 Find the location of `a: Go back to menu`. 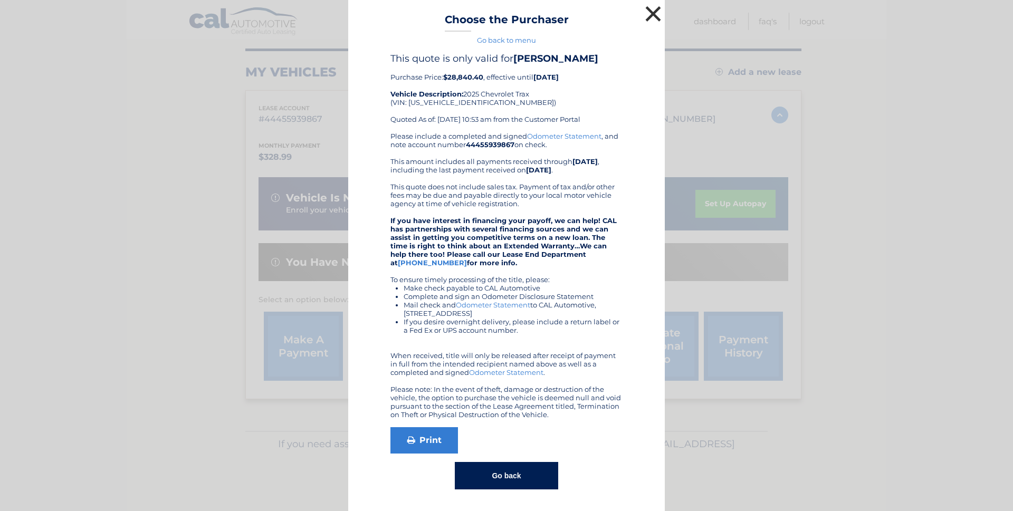

a: Go back to menu is located at coordinates (507, 40).